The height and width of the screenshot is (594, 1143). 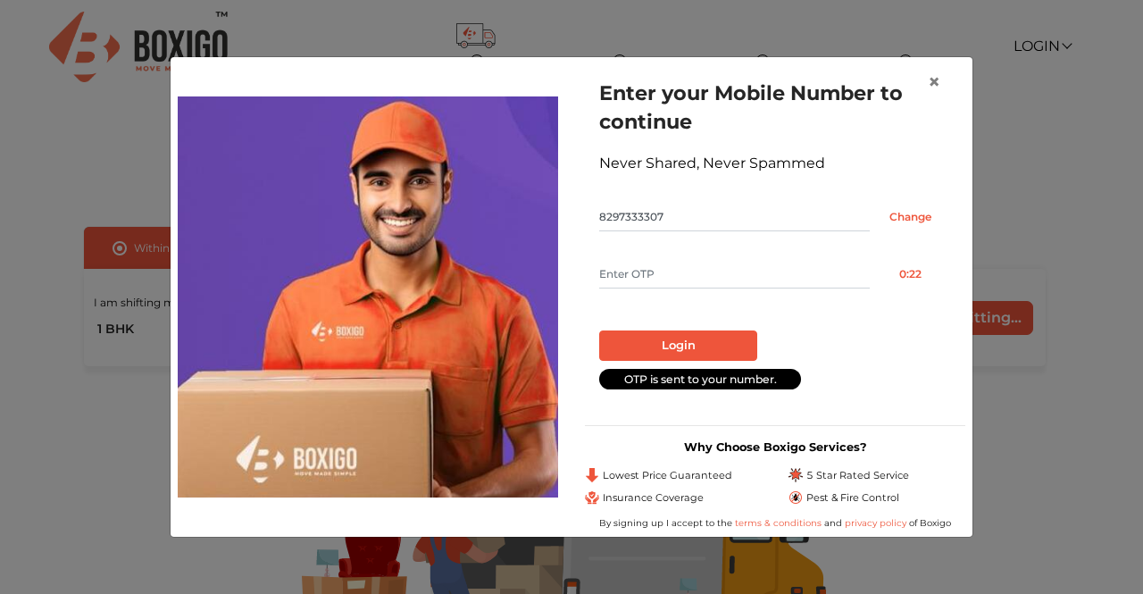 I want to click on input: Enter OTP, so click(x=734, y=274).